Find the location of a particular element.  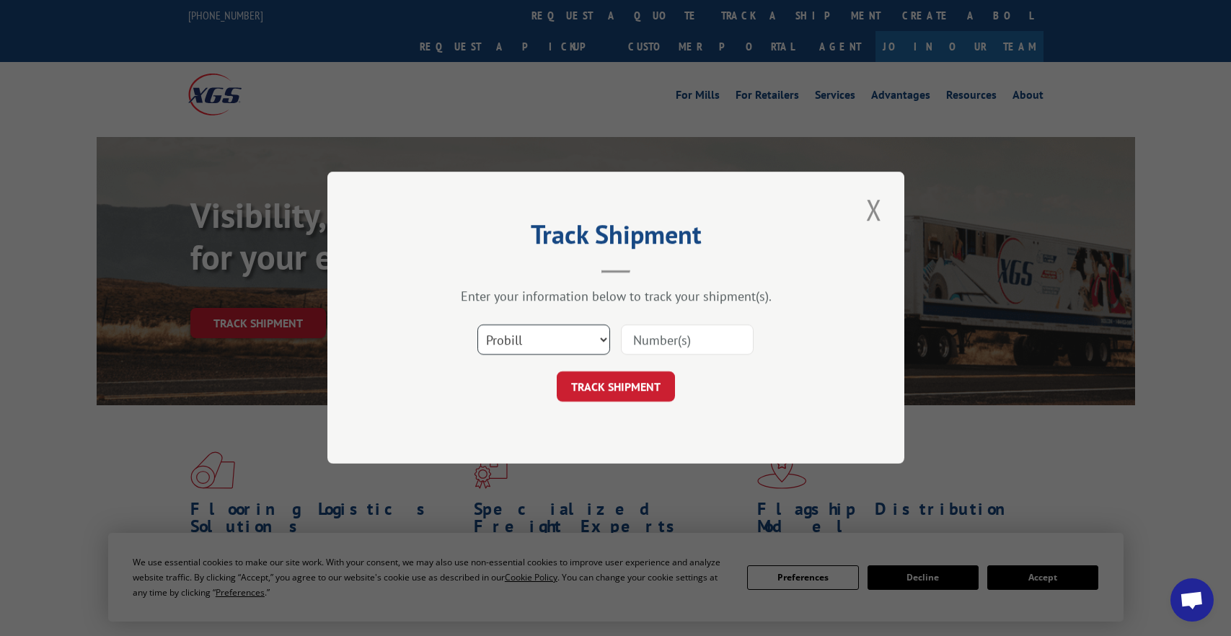

button: Close modal is located at coordinates (874, 209).